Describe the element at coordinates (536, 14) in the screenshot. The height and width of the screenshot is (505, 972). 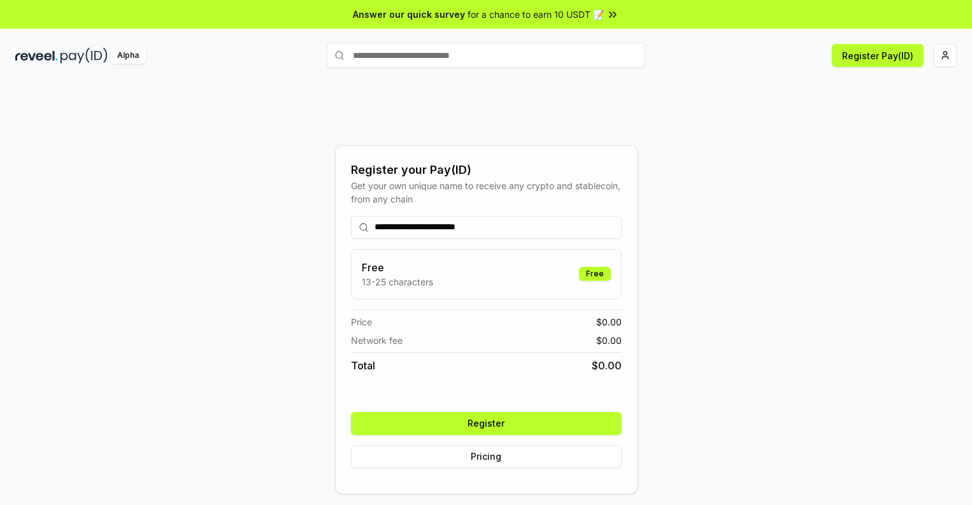
I see `span: for a chance to earn 10 USDT 📝` at that location.